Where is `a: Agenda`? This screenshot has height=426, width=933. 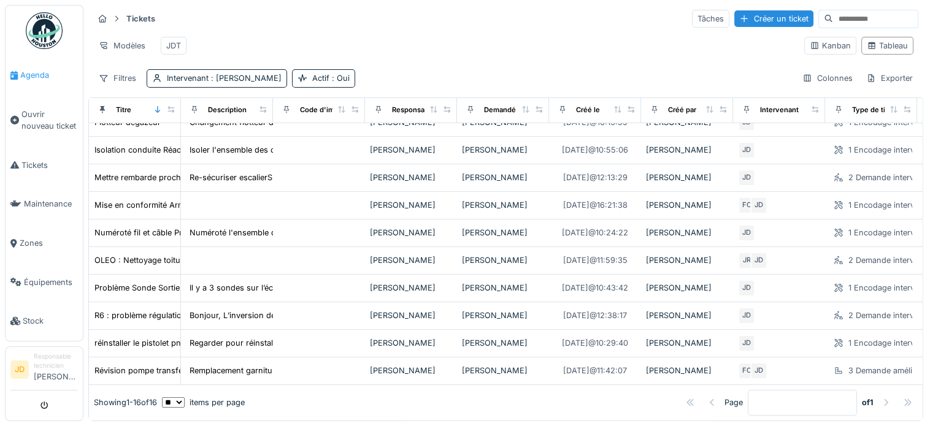
a: Agenda is located at coordinates (44, 75).